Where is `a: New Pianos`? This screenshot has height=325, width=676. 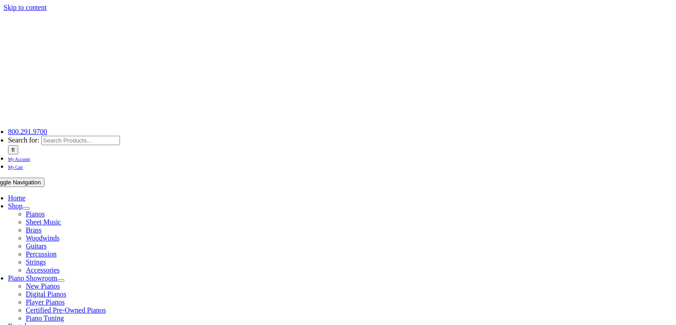 a: New Pianos is located at coordinates (43, 285).